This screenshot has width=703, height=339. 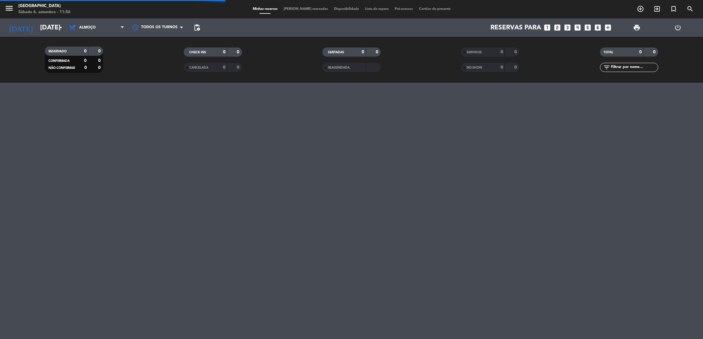 I want to click on span: NÃO CONFIRMAR, so click(x=62, y=68).